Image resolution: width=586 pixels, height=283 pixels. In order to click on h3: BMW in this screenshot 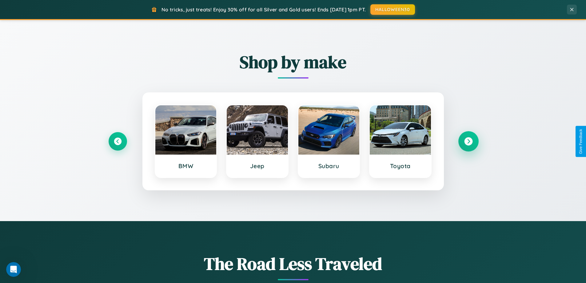, I will do `click(186, 166)`.